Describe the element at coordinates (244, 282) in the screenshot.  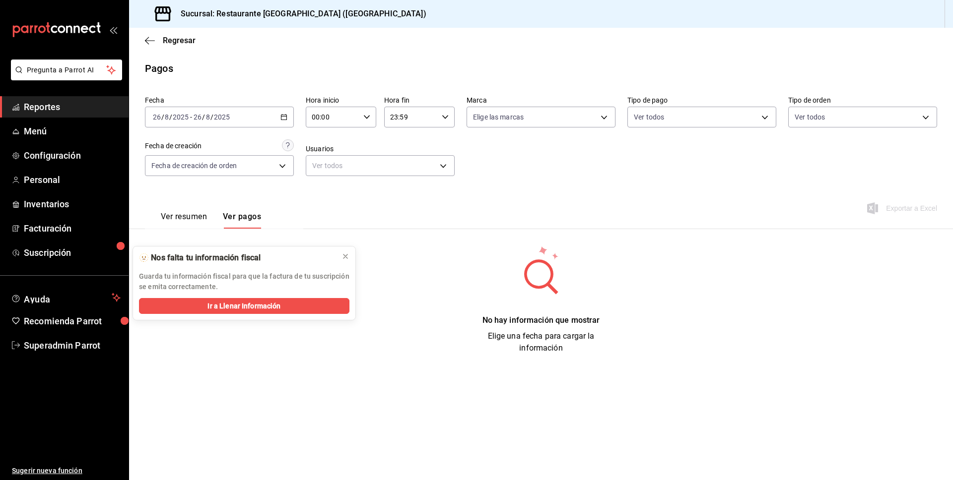
I see `p: Guarda tu información fiscal para que la factura de tu suscripción se emita correctamente.` at that location.